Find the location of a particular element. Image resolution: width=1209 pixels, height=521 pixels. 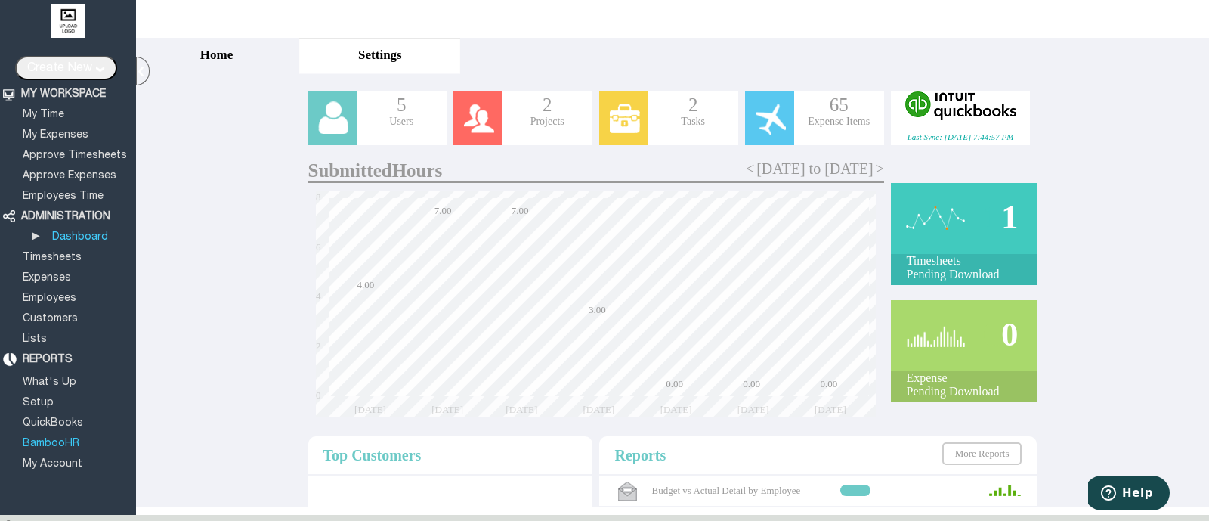

a: Customers is located at coordinates (50, 318).